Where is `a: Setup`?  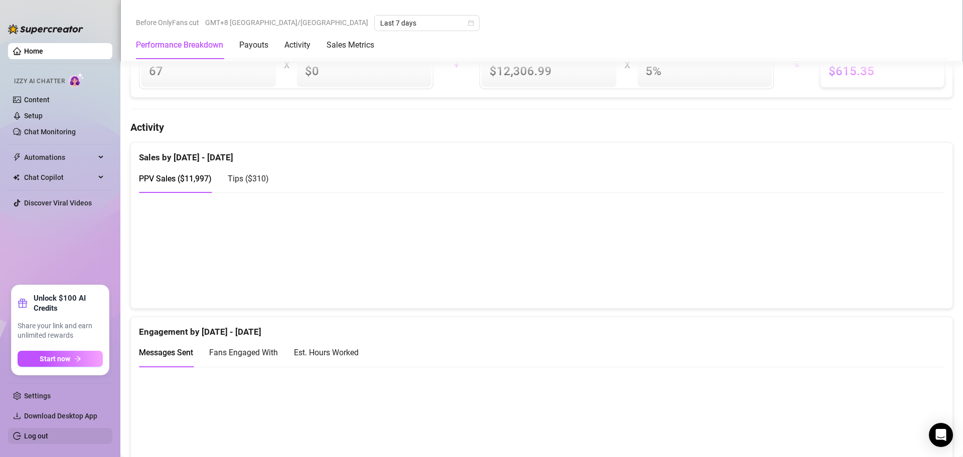
a: Setup is located at coordinates (33, 116).